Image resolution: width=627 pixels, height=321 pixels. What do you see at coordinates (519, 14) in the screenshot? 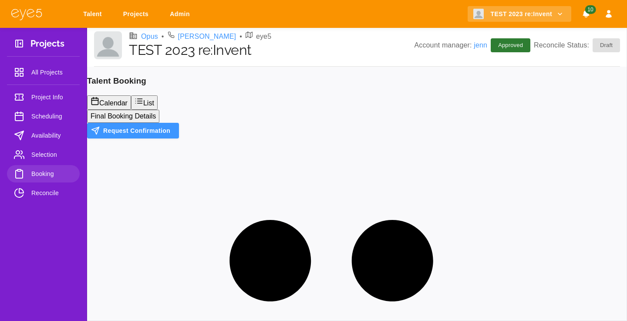
I see `button: TEST 2023 re:Invent` at bounding box center [519, 14].